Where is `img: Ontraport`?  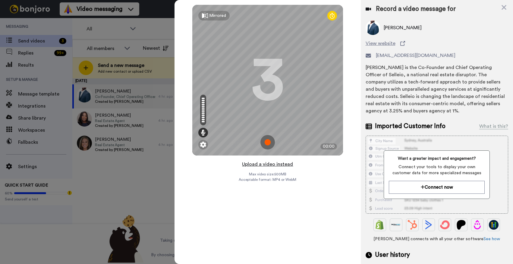
img: Ontraport is located at coordinates (396, 225).